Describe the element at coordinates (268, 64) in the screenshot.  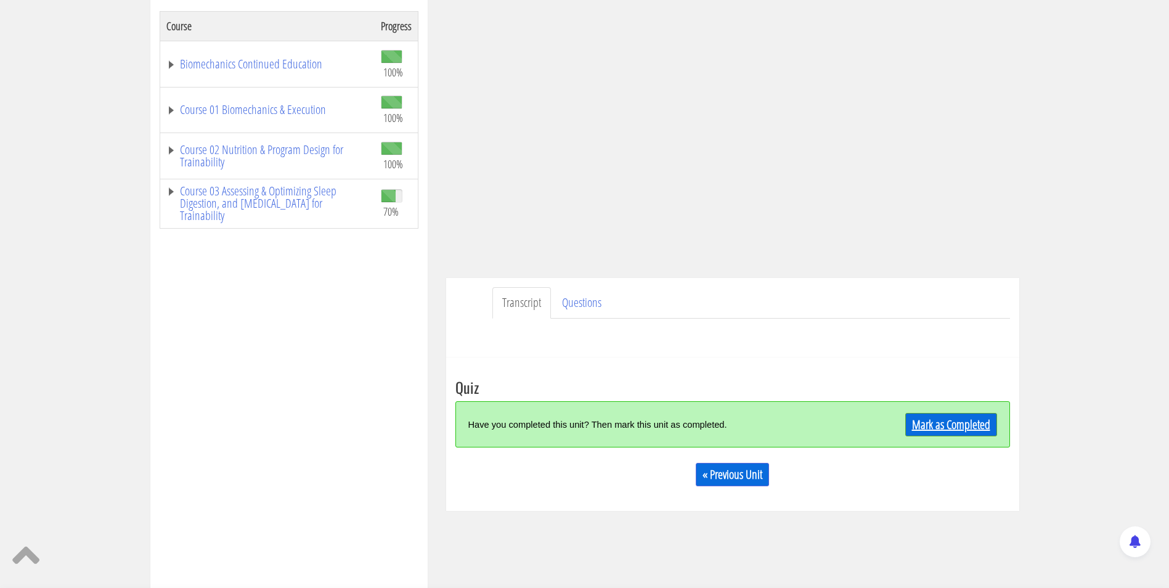
I see `a: Biomechanics Continued Education` at that location.